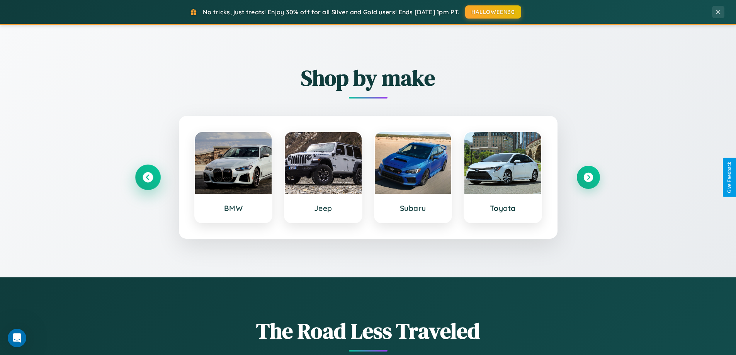  Describe the element at coordinates (413, 208) in the screenshot. I see `h3: Subaru` at that location.